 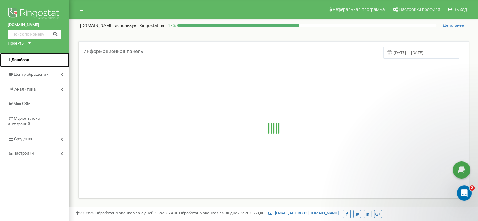 What do you see at coordinates (460, 9) in the screenshot?
I see `span: Выход` at bounding box center [460, 9].